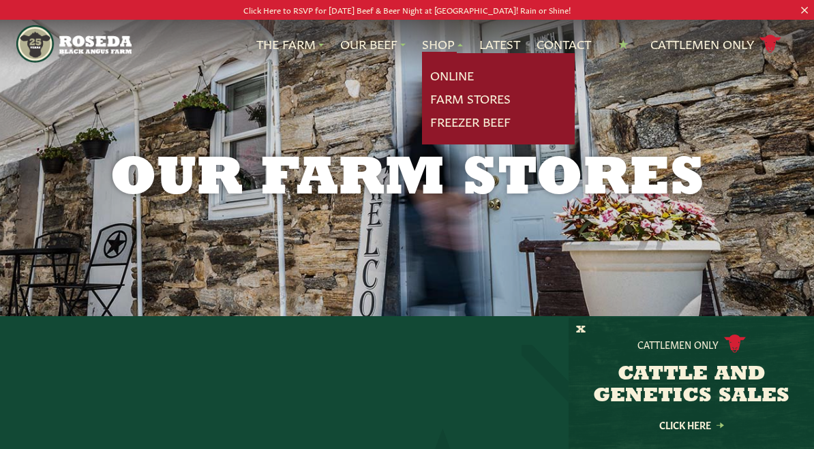  I want to click on button: X, so click(581, 330).